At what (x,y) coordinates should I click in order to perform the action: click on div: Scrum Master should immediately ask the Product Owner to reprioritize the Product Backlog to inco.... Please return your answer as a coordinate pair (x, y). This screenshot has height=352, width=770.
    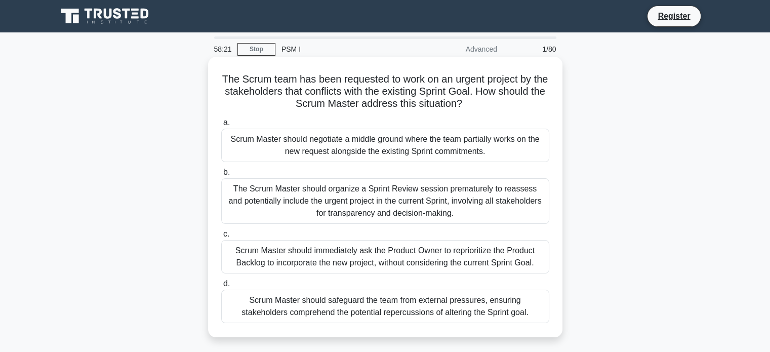
    Looking at the image, I should click on (385, 257).